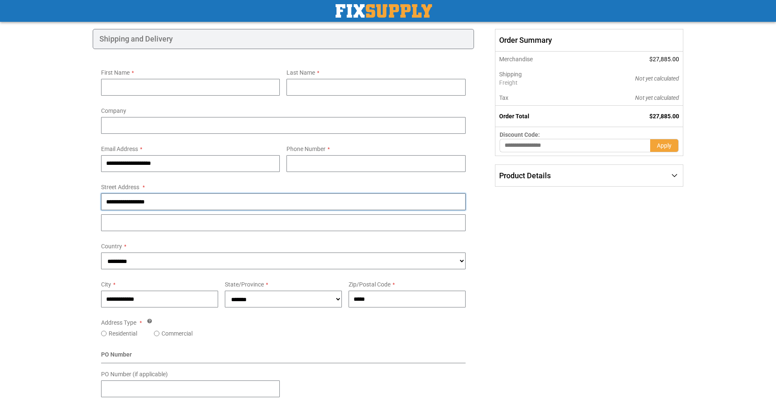 The height and width of the screenshot is (401, 776). I want to click on span: Freight, so click(537, 83).